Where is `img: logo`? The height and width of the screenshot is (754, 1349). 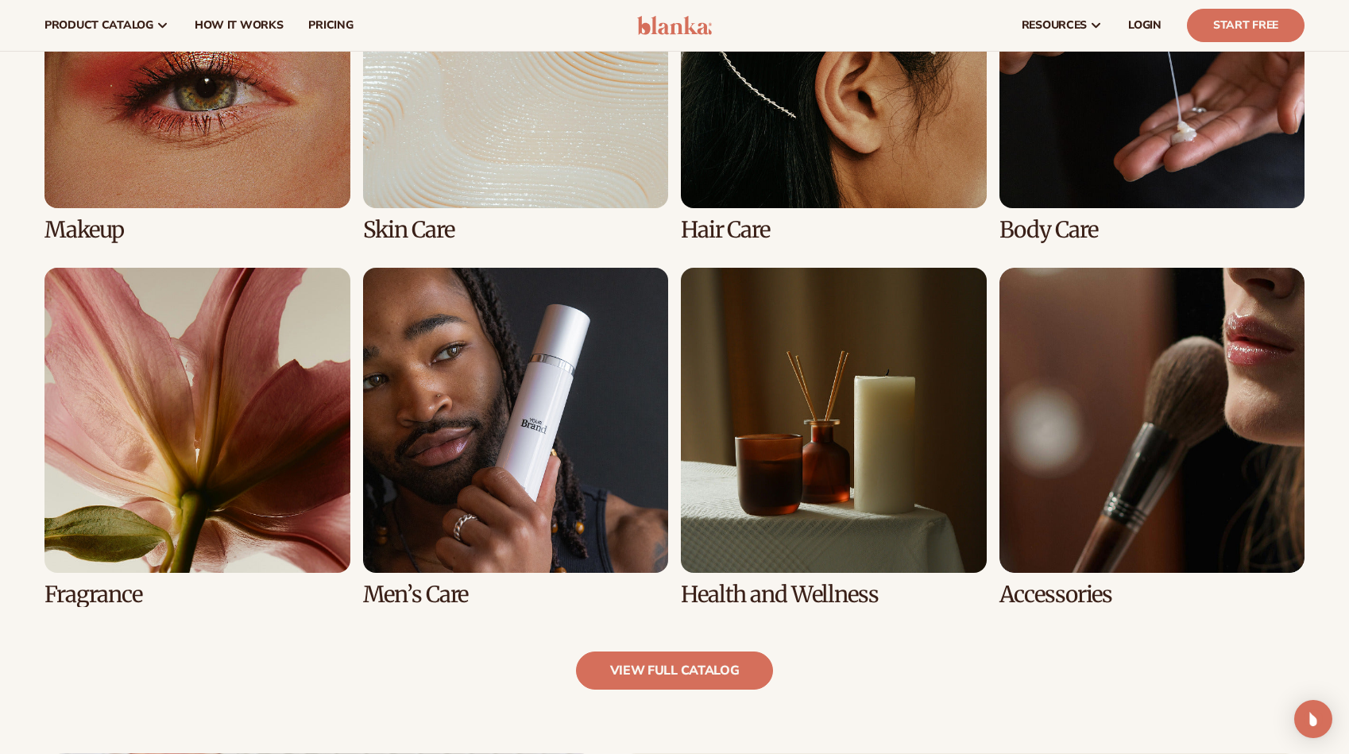
img: logo is located at coordinates (674, 25).